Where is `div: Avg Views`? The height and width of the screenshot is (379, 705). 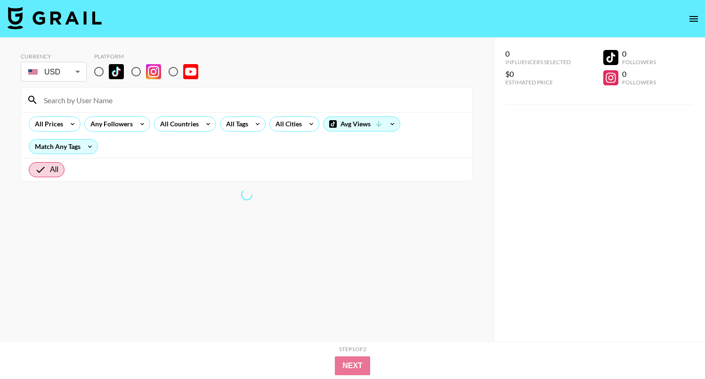
div: Avg Views is located at coordinates (362, 124).